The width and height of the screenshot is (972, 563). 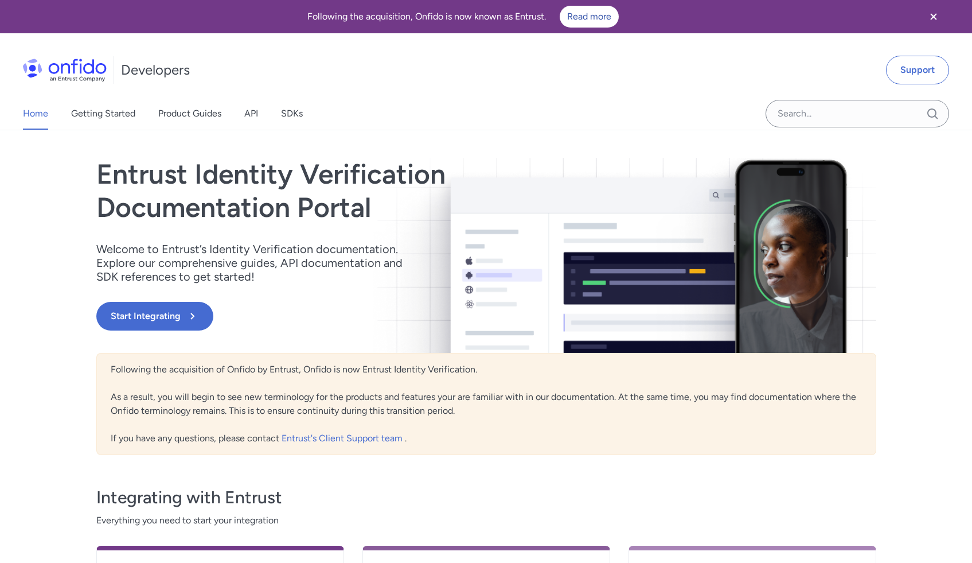 I want to click on input: Onfido search input field, so click(x=858, y=114).